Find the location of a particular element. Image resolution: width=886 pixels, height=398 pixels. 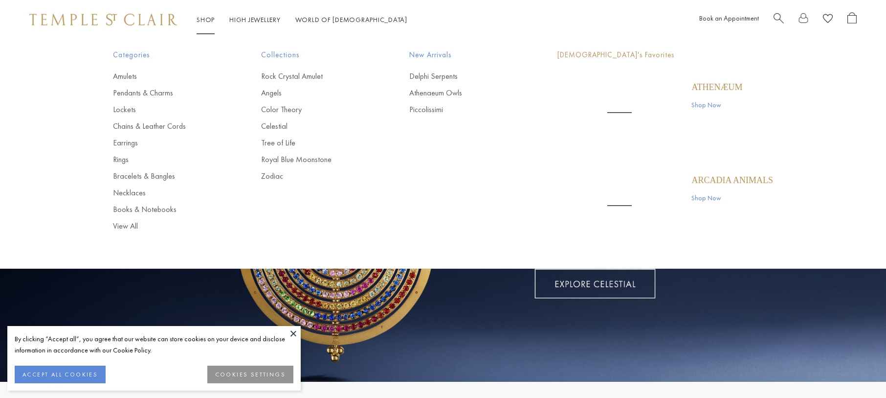

a: High JewelleryHigh Jewellery is located at coordinates (255, 20).